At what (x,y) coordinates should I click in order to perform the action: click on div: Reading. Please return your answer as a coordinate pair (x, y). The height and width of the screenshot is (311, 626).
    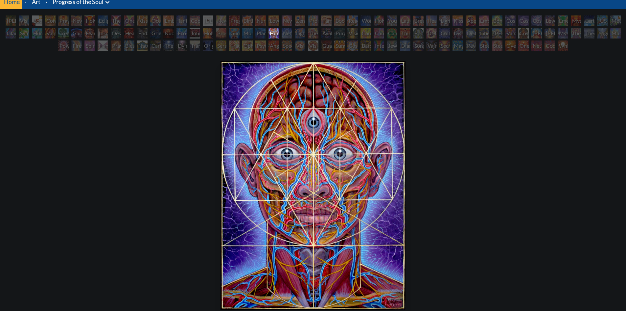
    Looking at the image, I should click on (353, 21).